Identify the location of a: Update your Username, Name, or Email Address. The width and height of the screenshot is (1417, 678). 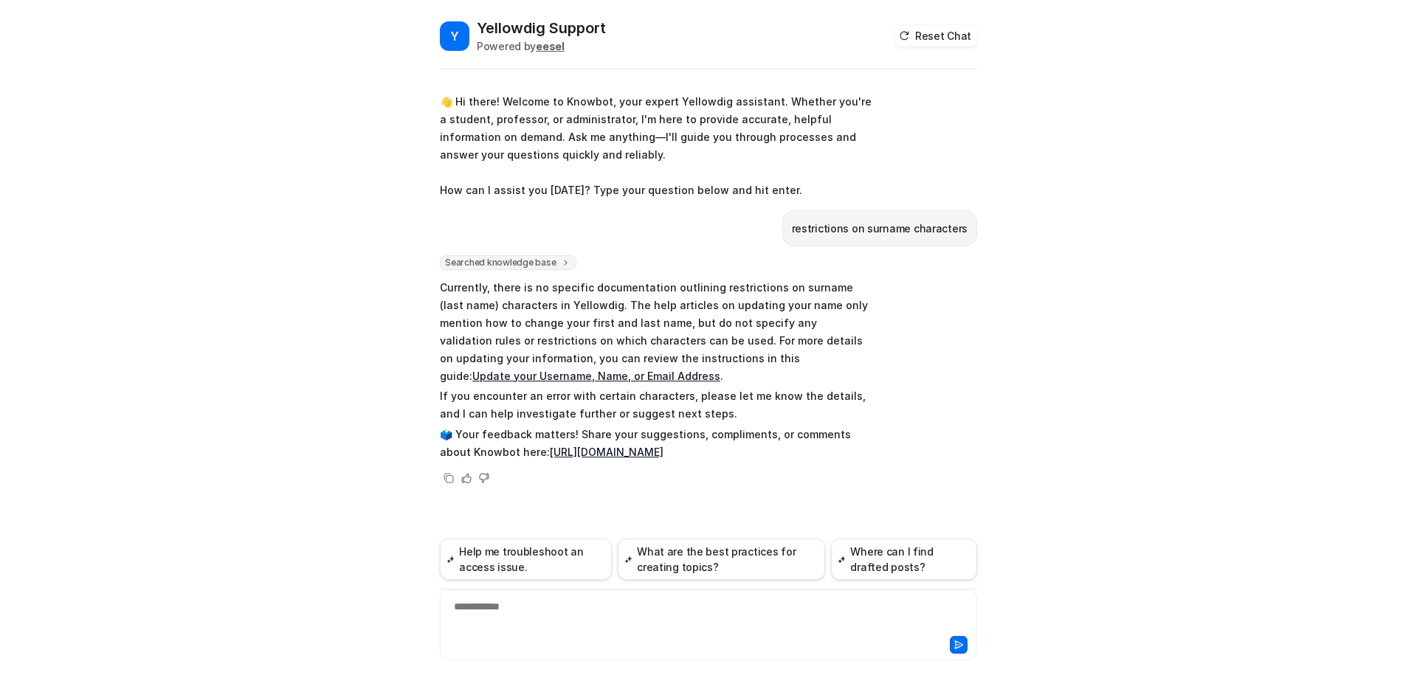
(596, 376).